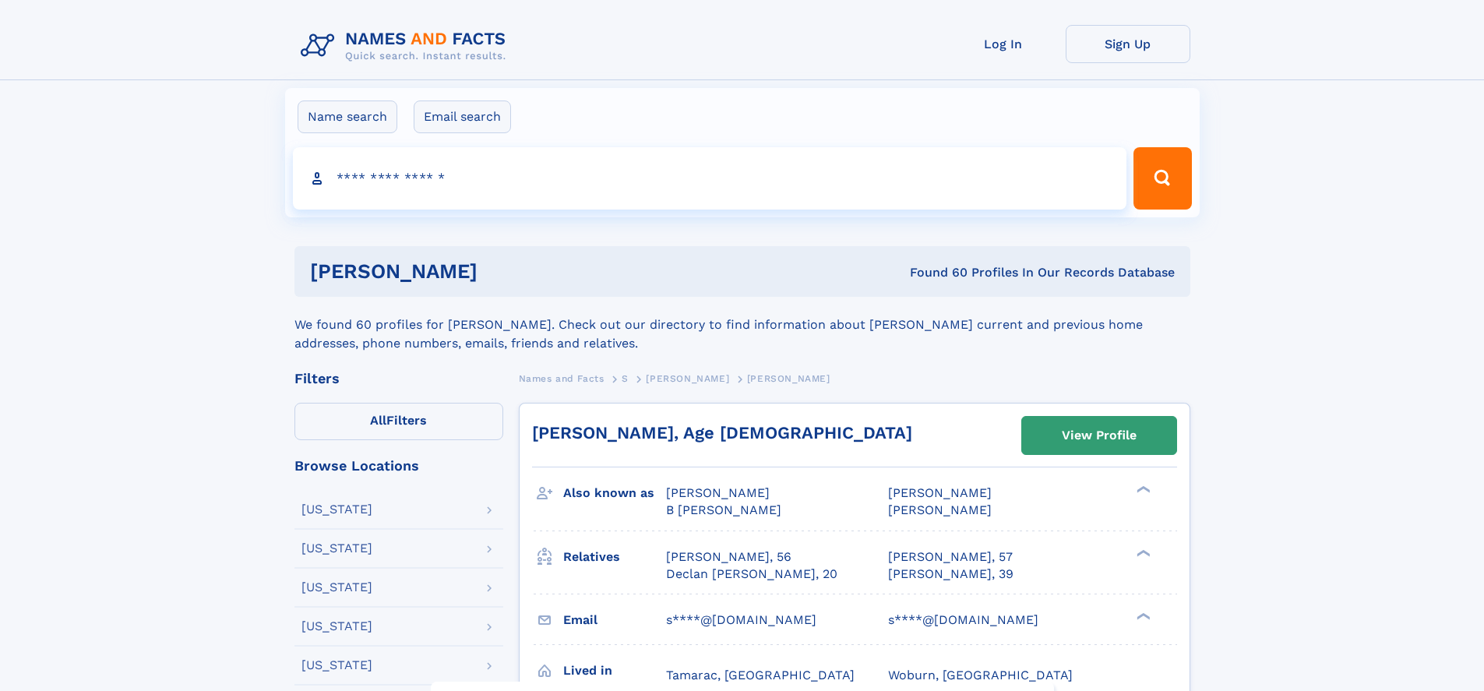 The width and height of the screenshot is (1484, 691). I want to click on a: Log In, so click(1003, 44).